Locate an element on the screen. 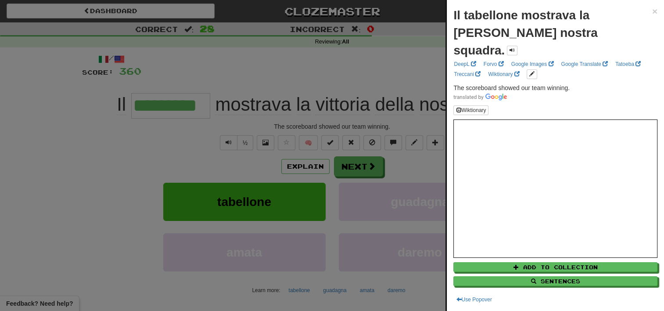  button: Sentences is located at coordinates (555, 281).